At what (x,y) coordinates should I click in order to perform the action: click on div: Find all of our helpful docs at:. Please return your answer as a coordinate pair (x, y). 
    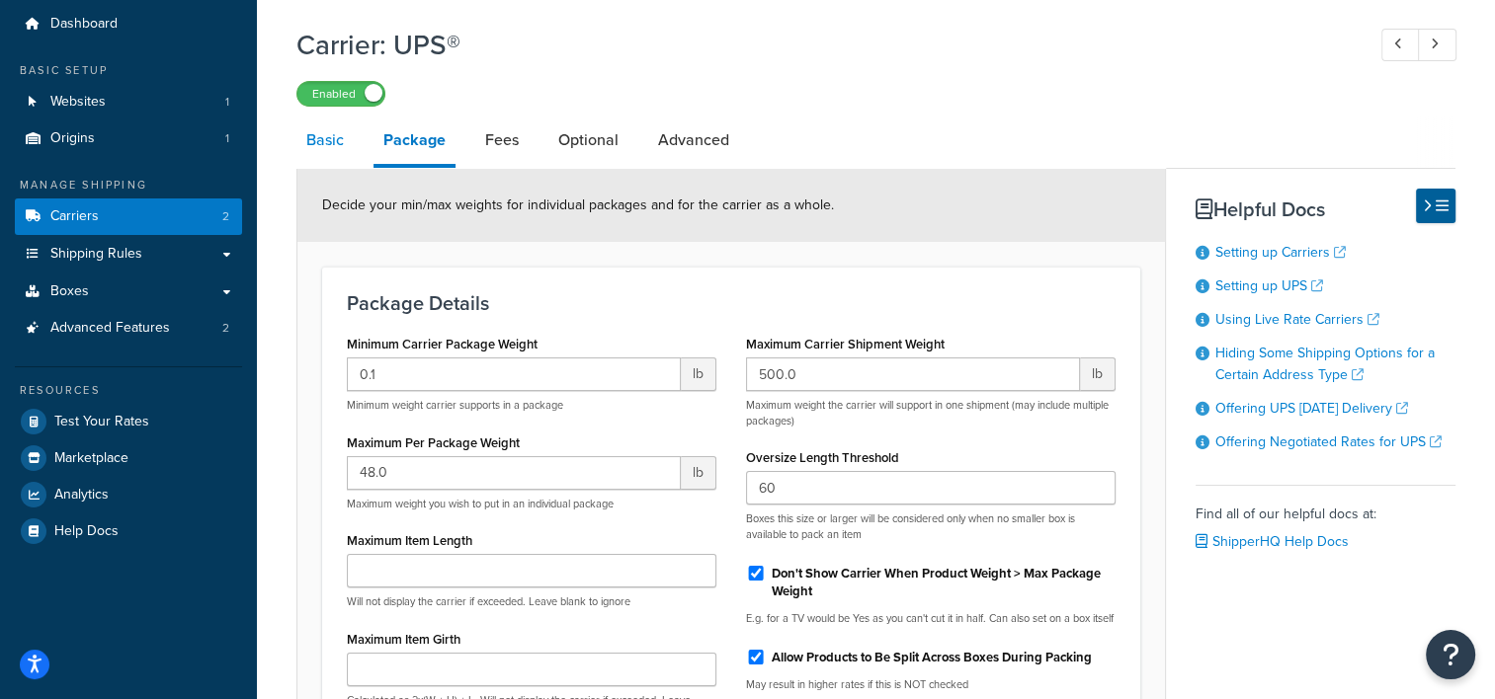
    Looking at the image, I should click on (1325, 521).